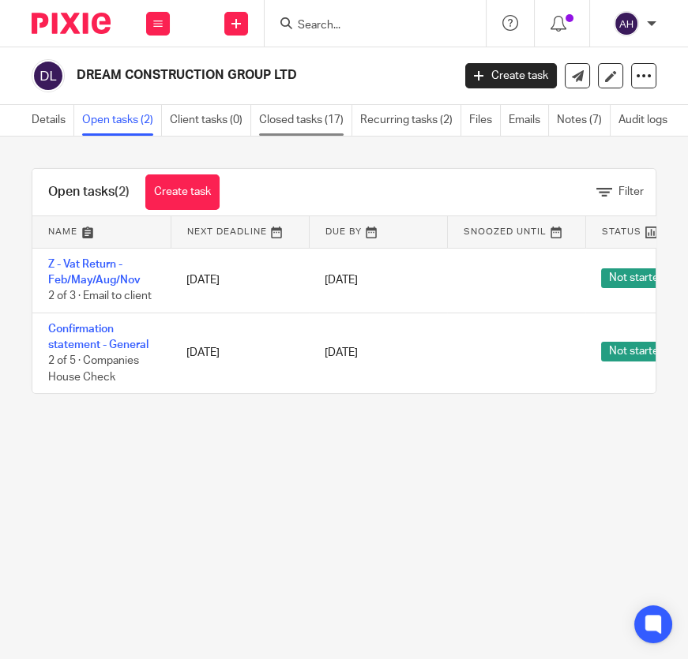  Describe the element at coordinates (94, 272) in the screenshot. I see `a: Z - Vat Return - Feb/May/Aug/Nov` at that location.